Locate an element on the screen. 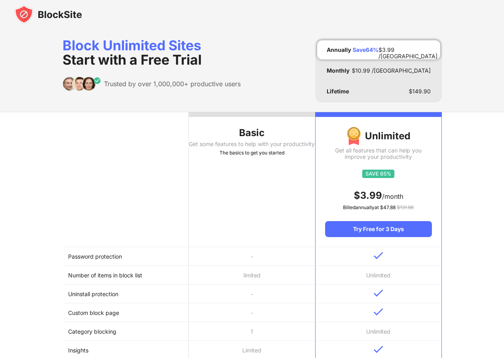  td: Uninstall protection is located at coordinates (126, 293).